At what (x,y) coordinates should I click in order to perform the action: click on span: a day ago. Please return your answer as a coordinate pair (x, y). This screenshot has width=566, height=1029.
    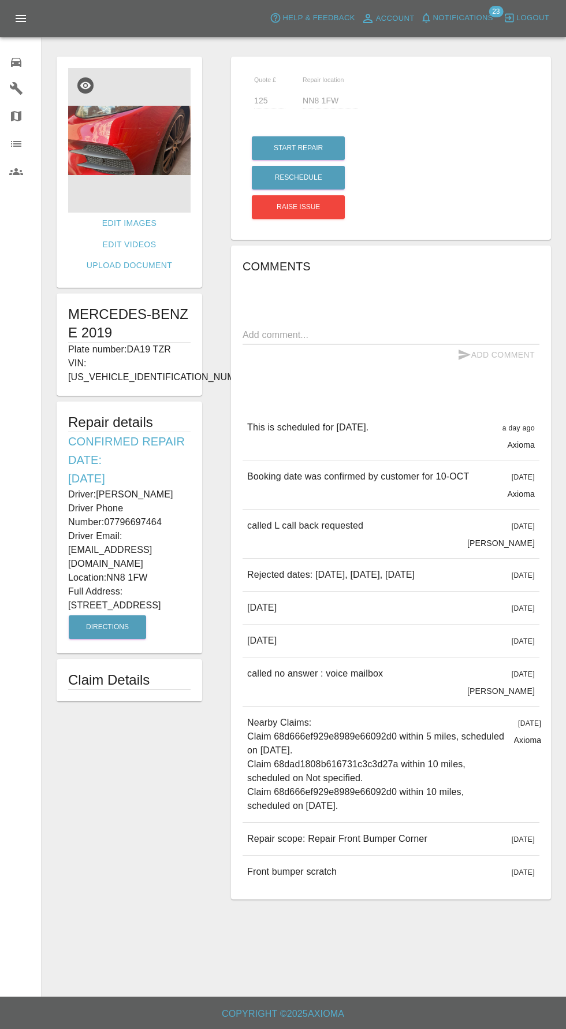
    Looking at the image, I should click on (519, 428).